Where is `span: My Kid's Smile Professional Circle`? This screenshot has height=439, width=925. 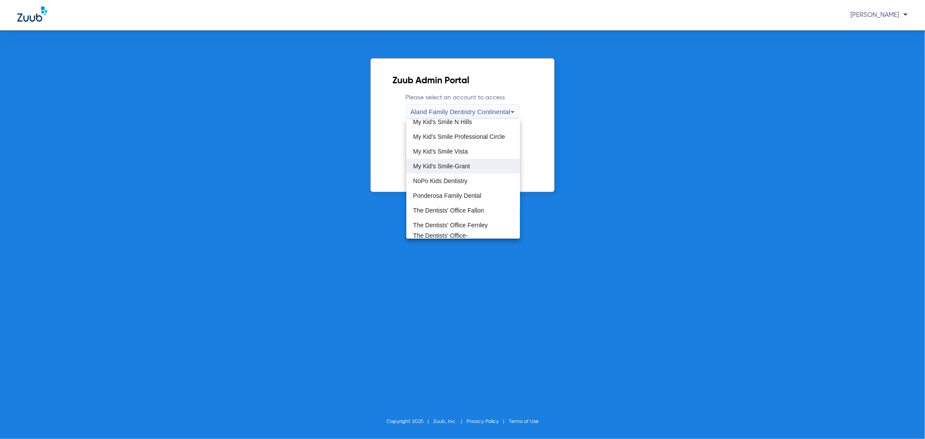
span: My Kid's Smile Professional Circle is located at coordinates (459, 137).